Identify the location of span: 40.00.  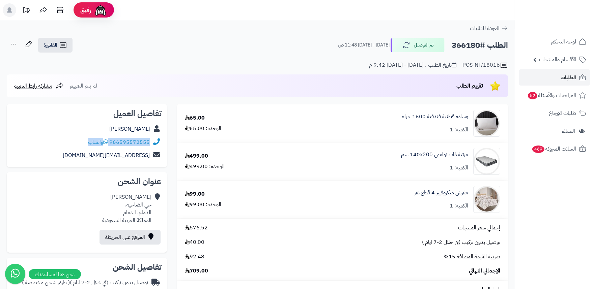
(195, 242).